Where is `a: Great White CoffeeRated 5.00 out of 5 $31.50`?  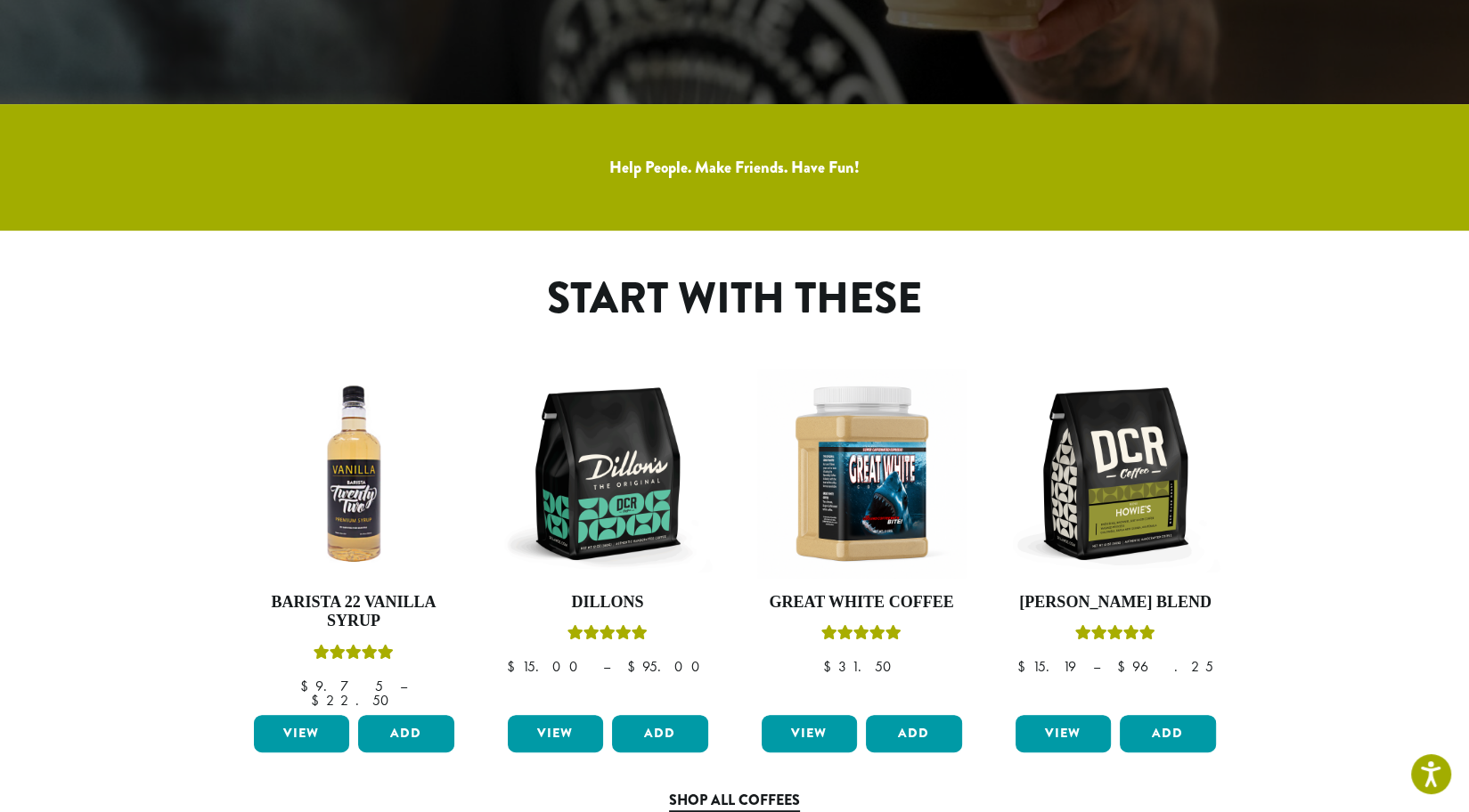
a: Great White CoffeeRated 5.00 out of 5 $31.50 is located at coordinates (861, 539).